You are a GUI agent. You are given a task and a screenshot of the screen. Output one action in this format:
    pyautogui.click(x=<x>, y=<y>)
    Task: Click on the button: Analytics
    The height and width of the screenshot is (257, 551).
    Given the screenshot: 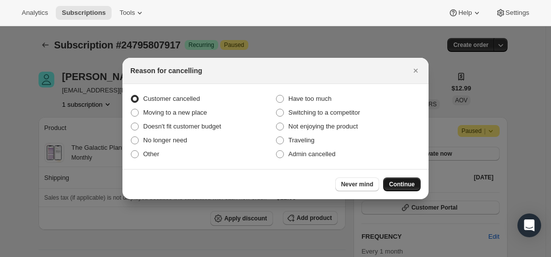 What is the action you would take?
    pyautogui.click(x=35, y=13)
    